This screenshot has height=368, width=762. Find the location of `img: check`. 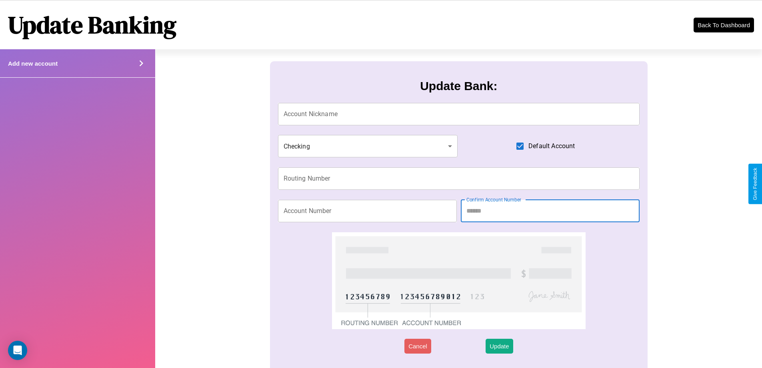

img: check is located at coordinates (458, 280).